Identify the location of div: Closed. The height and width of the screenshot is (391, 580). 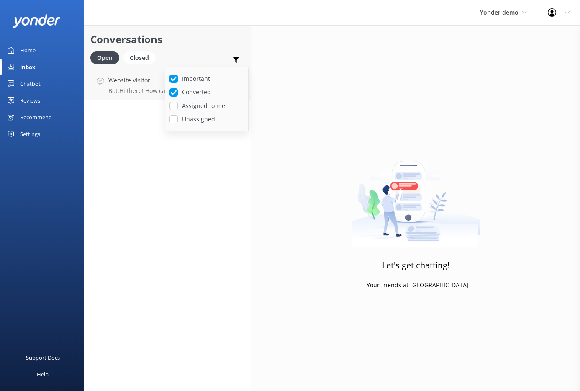
(139, 58).